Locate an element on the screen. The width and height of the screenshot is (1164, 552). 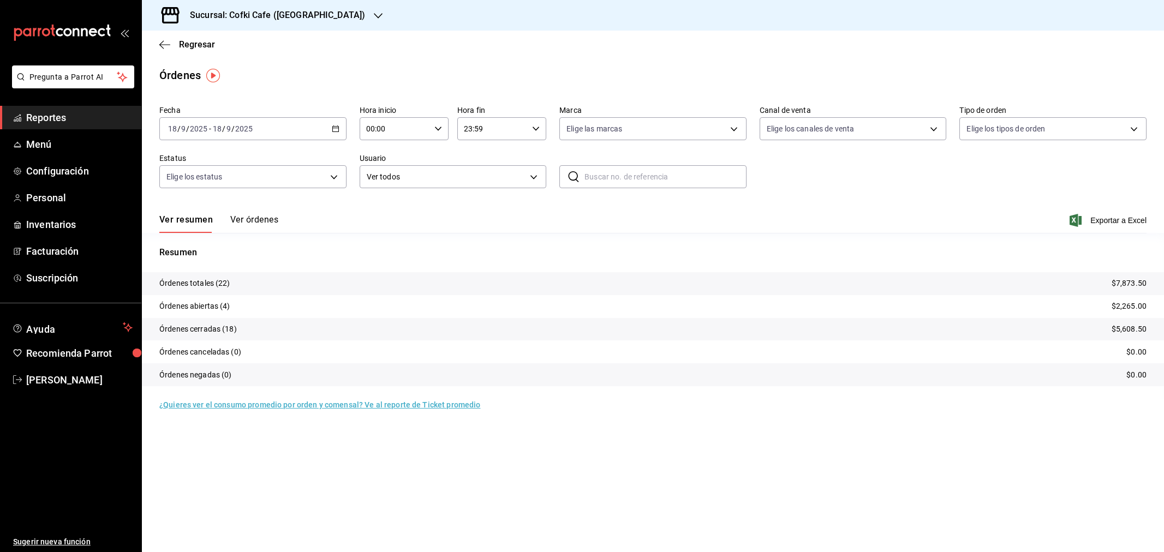
span: Reportes is located at coordinates (79, 117).